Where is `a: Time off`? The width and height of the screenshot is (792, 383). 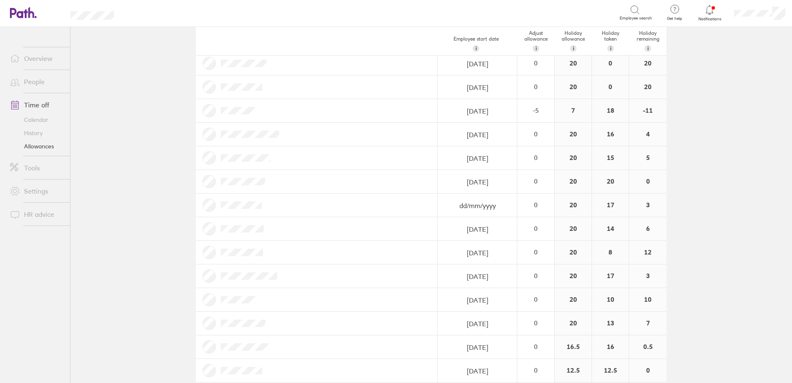
a: Time off is located at coordinates (36, 105).